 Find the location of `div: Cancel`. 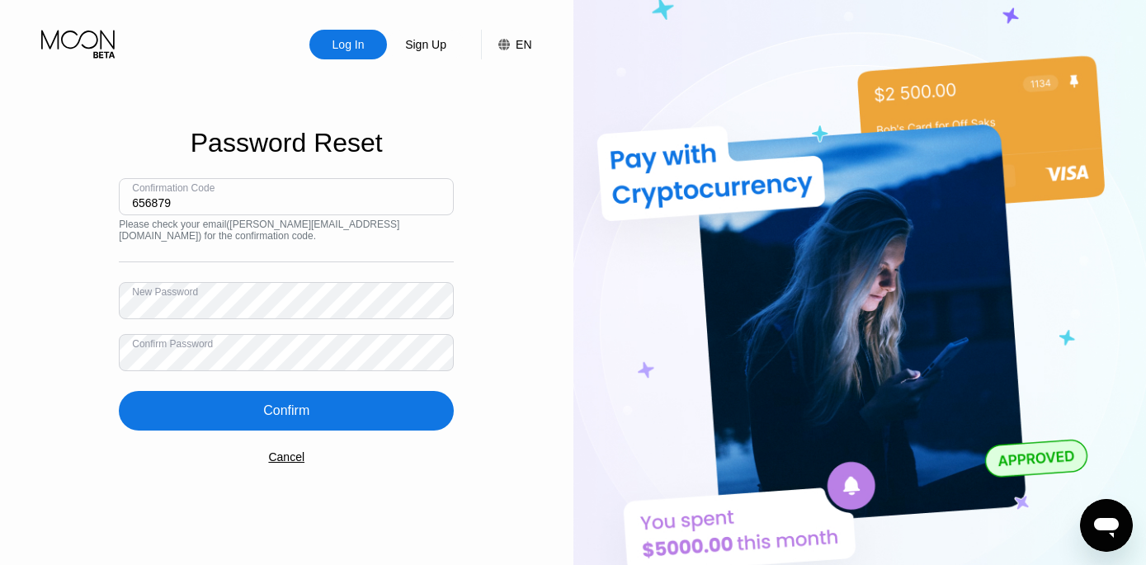

div: Cancel is located at coordinates (286, 457).